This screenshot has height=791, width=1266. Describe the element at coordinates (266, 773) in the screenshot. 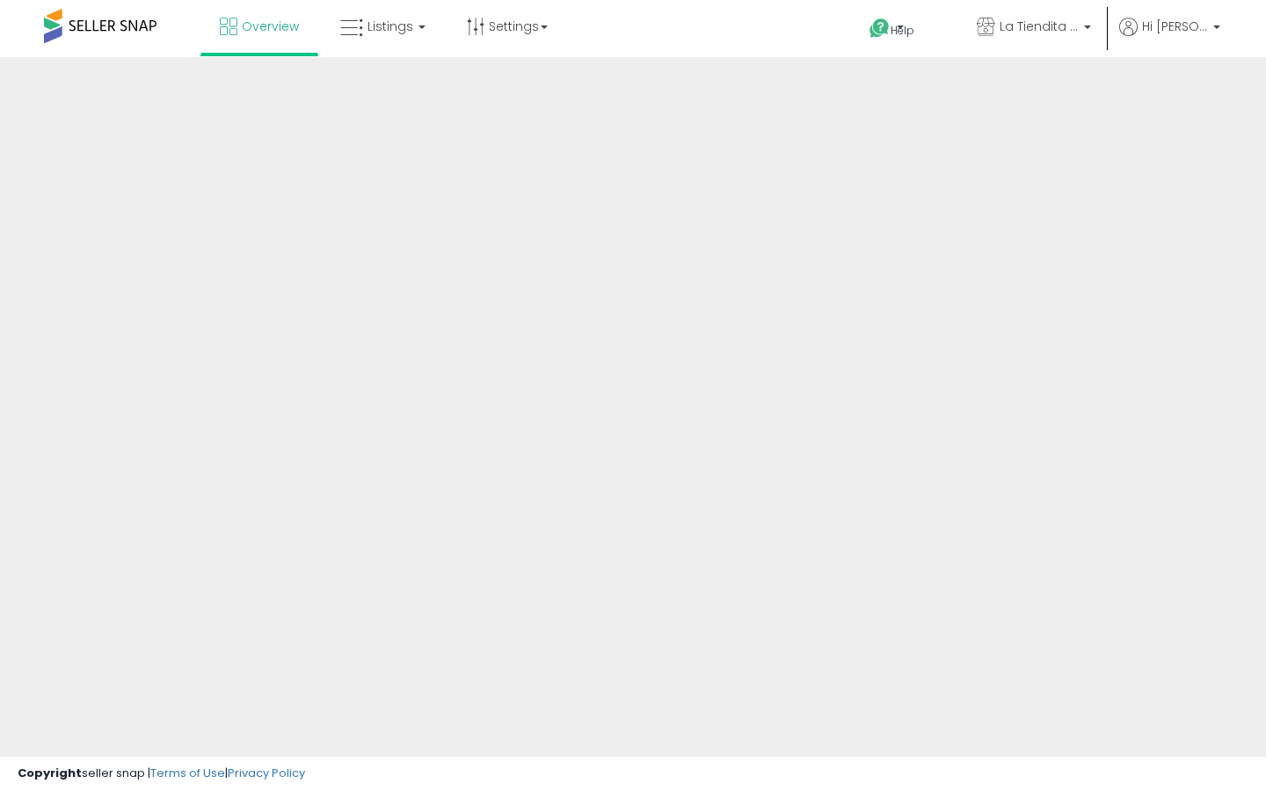

I see `a: Privacy Policy` at that location.